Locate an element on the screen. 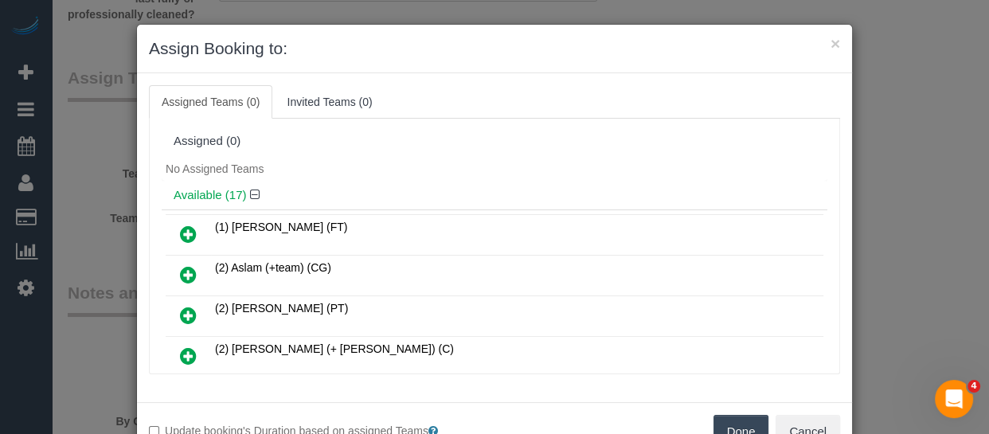 The height and width of the screenshot is (434, 989). a: Assigned Teams (0) is located at coordinates (210, 102).